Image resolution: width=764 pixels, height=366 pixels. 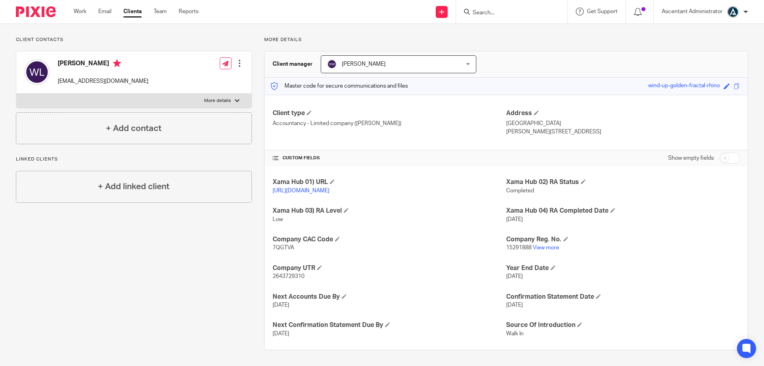 What do you see at coordinates (623, 182) in the screenshot?
I see `h4: Xama Hub 02) RA Status` at bounding box center [623, 182].